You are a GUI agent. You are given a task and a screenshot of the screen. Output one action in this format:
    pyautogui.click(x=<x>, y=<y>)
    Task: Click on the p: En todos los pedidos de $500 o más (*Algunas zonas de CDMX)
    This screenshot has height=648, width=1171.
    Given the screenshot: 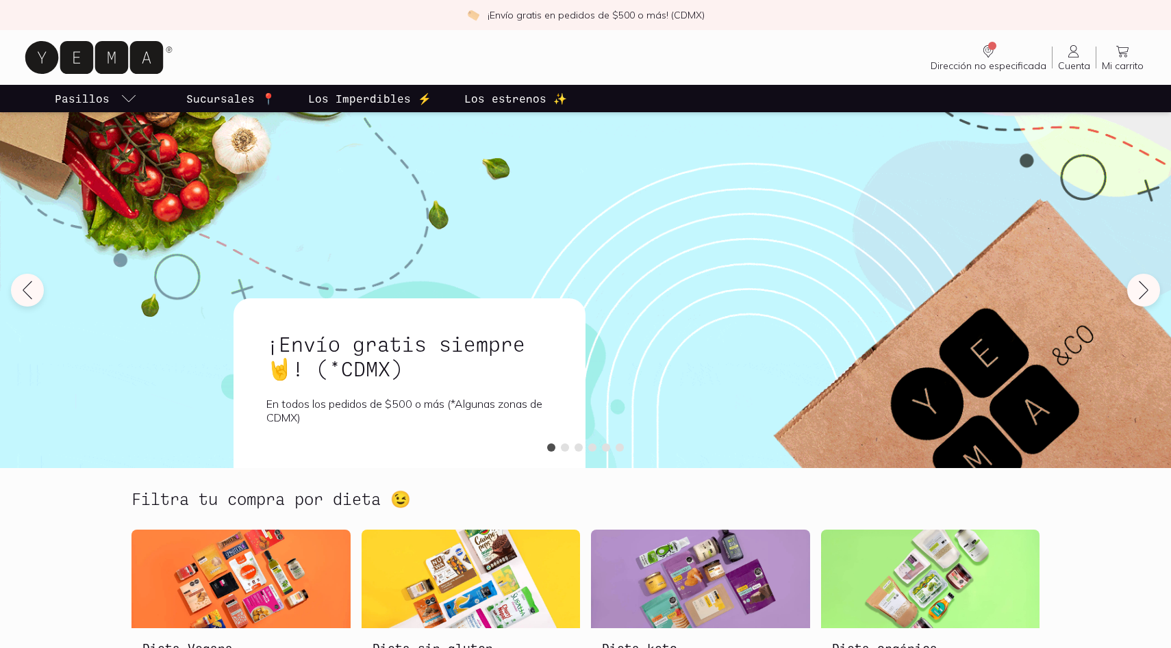 What is the action you would take?
    pyautogui.click(x=410, y=411)
    